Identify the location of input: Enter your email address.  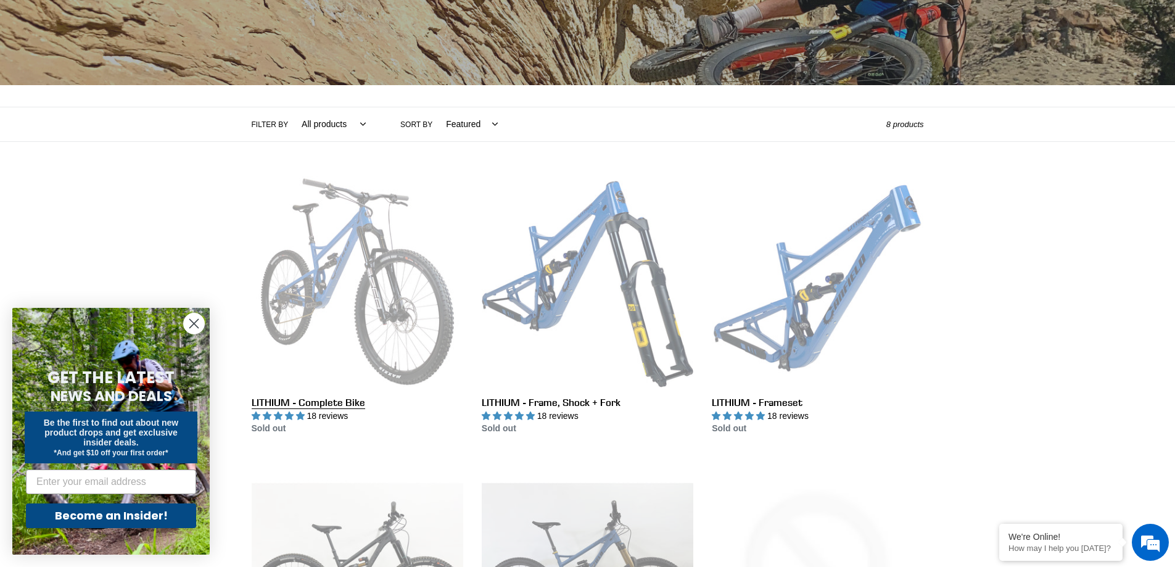
(111, 482).